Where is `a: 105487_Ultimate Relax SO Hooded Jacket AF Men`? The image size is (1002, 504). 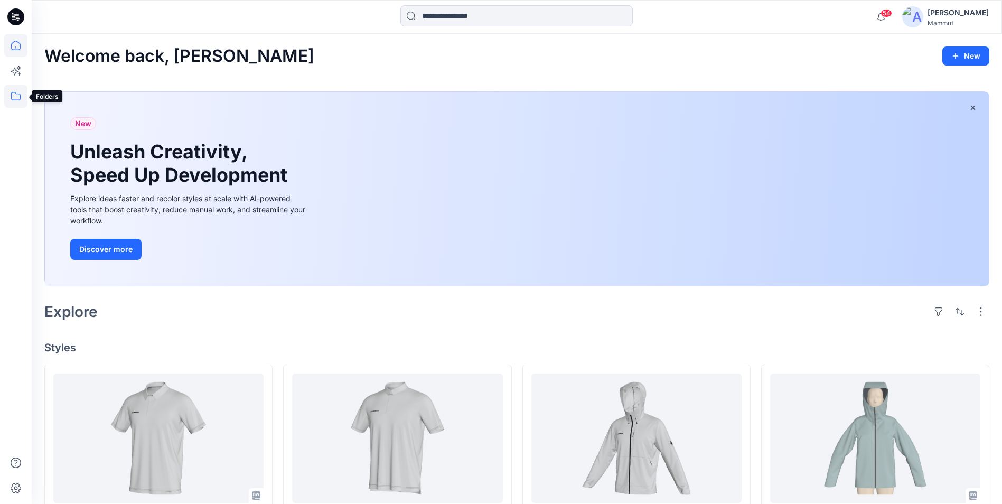
a: 105487_Ultimate Relax SO Hooded Jacket AF Men is located at coordinates (636, 438).